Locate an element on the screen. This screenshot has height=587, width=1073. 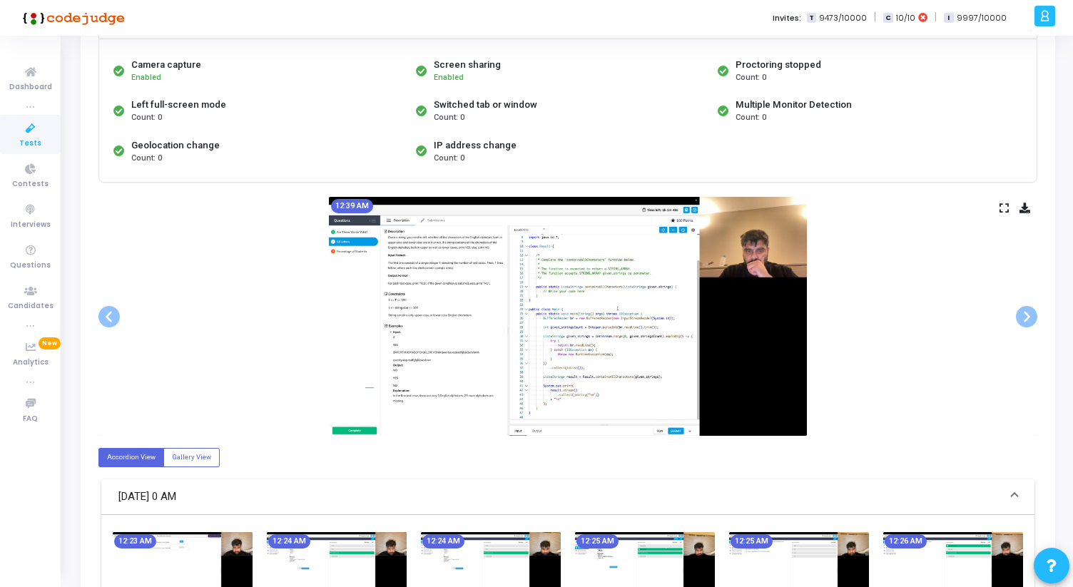
span: 9997/10000 is located at coordinates (981, 18).